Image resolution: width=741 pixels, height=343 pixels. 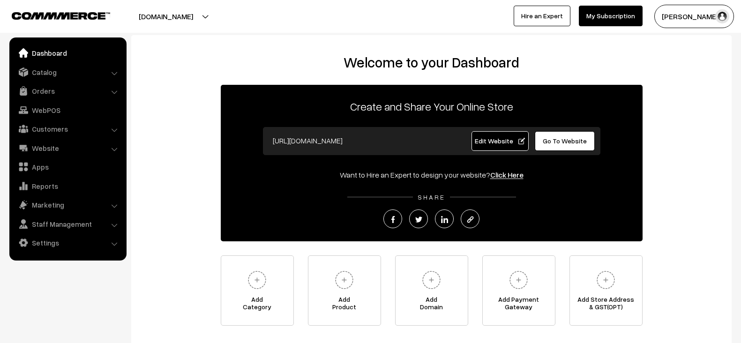 I want to click on a: Hire an Expert, so click(x=542, y=16).